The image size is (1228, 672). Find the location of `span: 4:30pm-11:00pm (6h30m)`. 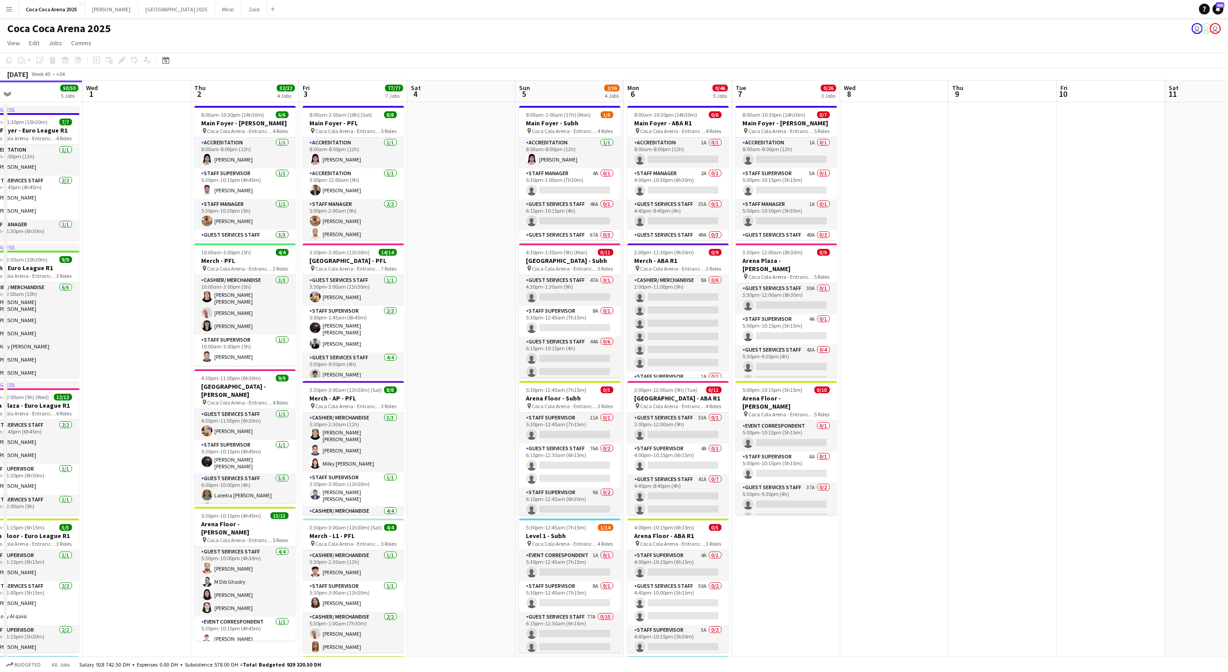

span: 4:30pm-11:00pm (6h30m) is located at coordinates (231, 378).